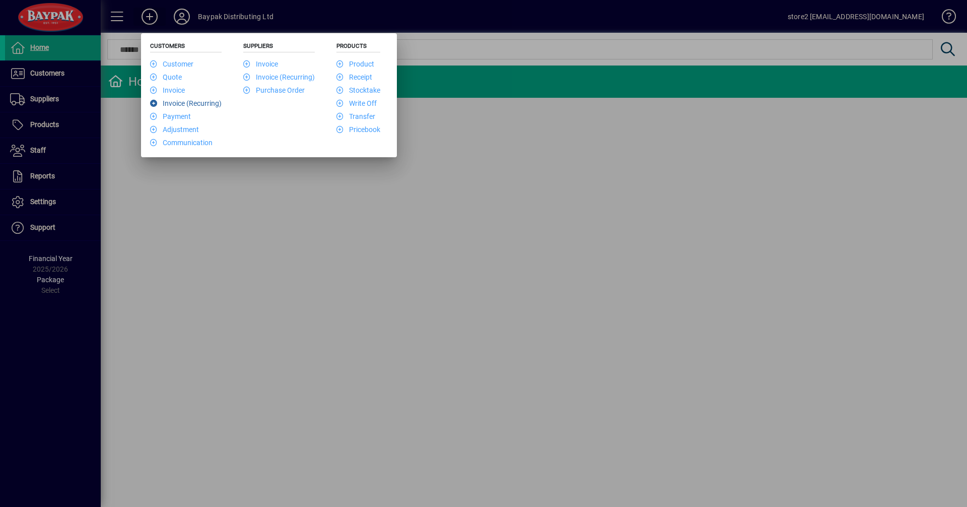 The height and width of the screenshot is (507, 967). Describe the element at coordinates (279, 47) in the screenshot. I see `h5: Suppliers` at that location.